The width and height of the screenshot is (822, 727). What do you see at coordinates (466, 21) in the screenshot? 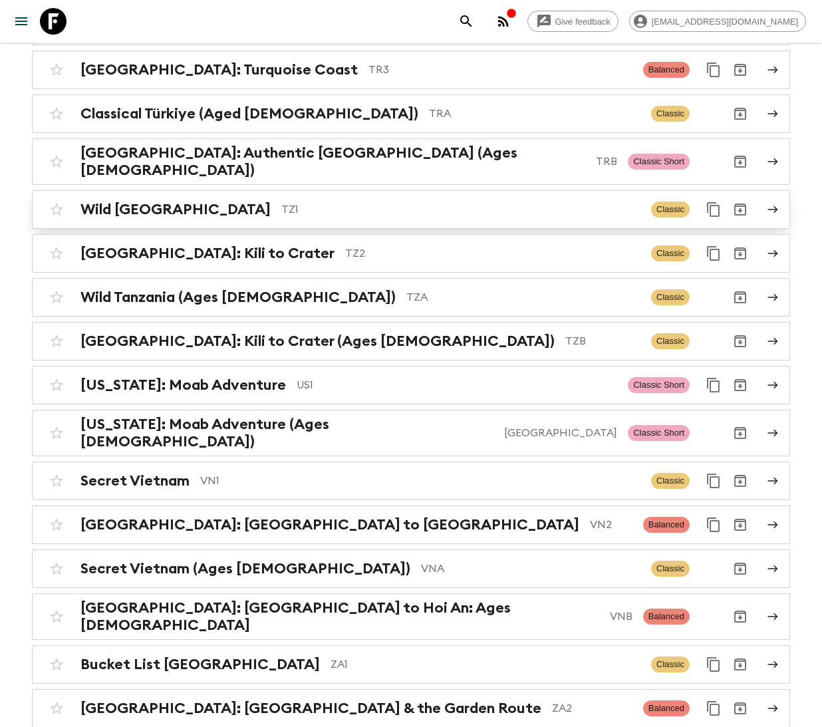
I see `button: search adventures` at bounding box center [466, 21].